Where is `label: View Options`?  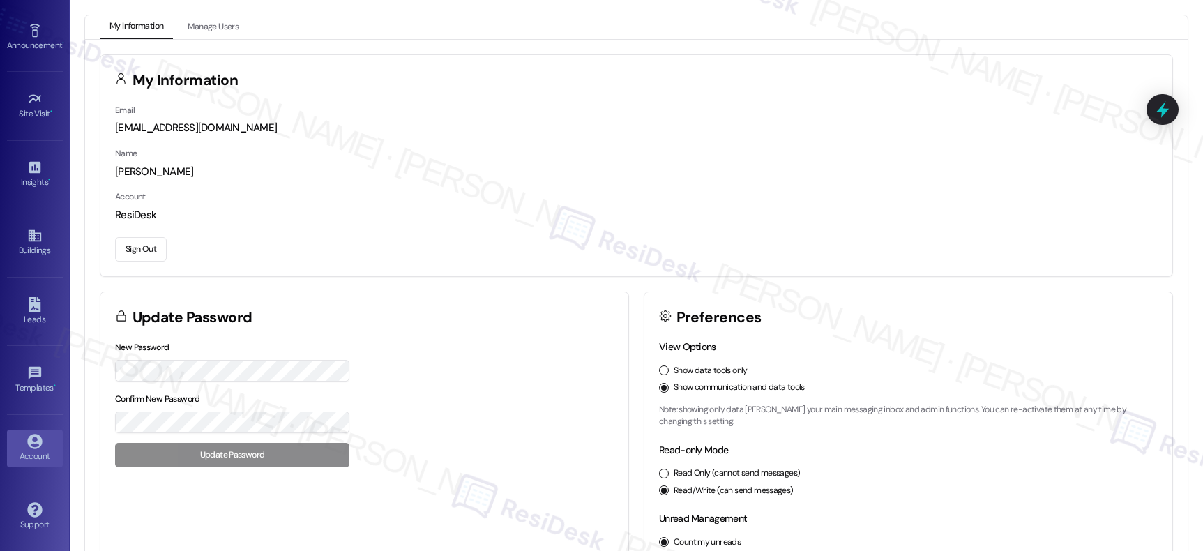
label: View Options is located at coordinates (688, 347).